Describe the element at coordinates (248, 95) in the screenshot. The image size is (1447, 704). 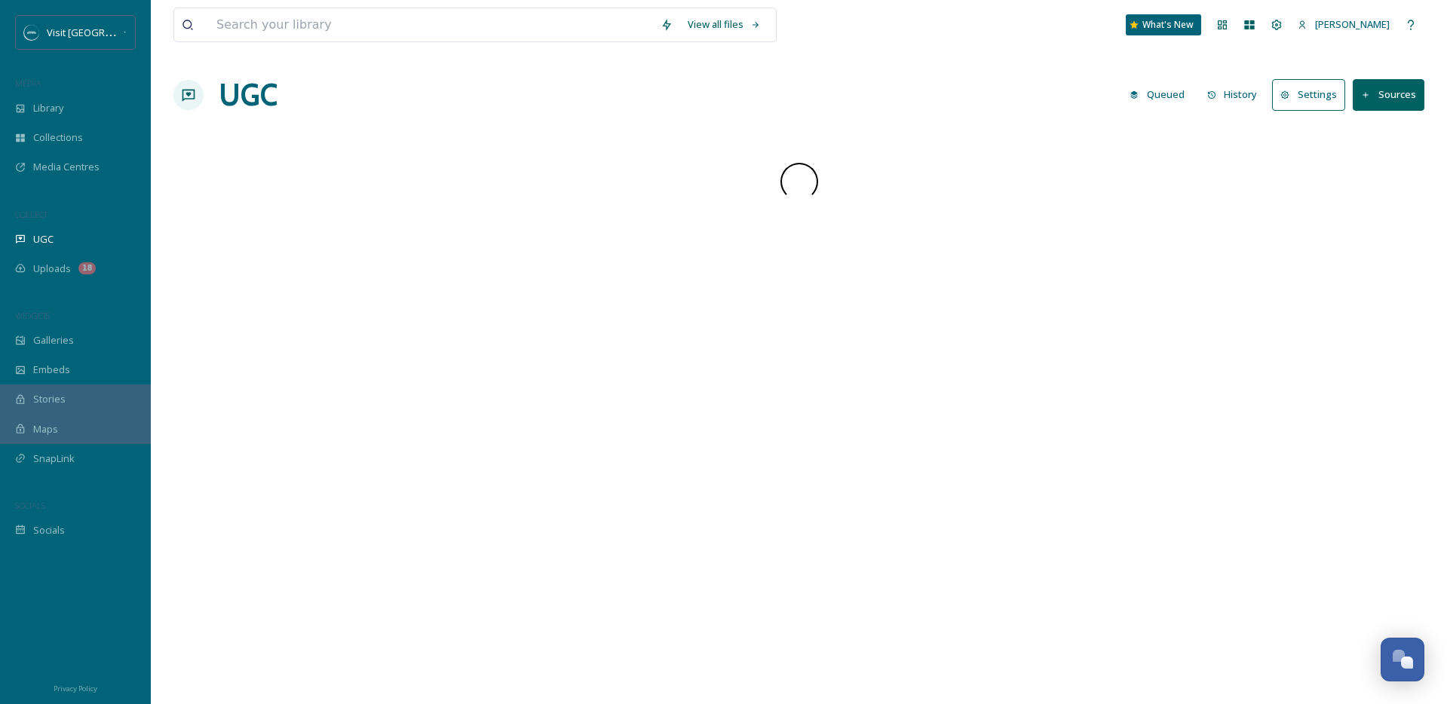
I see `a: UGC` at that location.